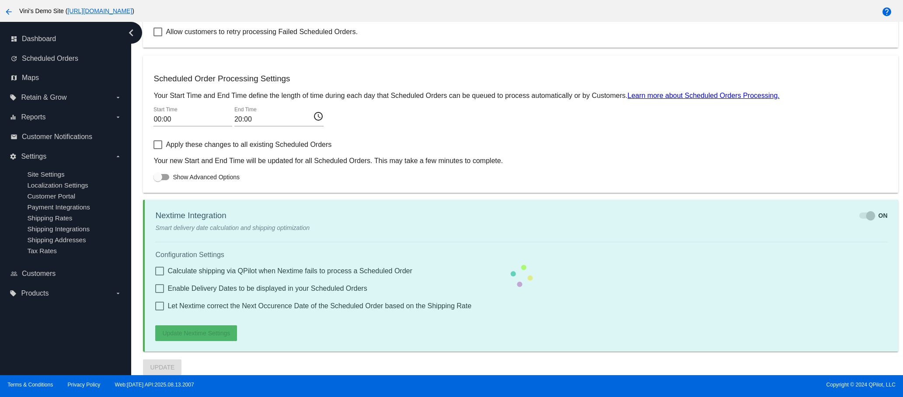 This screenshot has width=903, height=397. I want to click on a: Tax Rates, so click(42, 251).